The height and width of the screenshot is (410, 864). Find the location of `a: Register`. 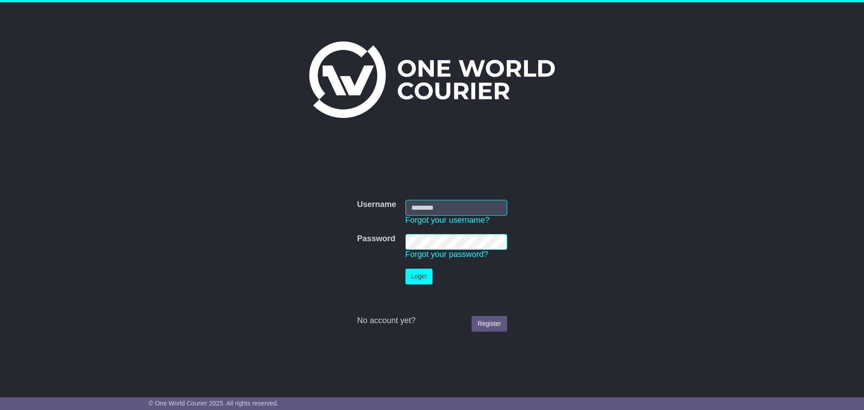

a: Register is located at coordinates (489, 324).